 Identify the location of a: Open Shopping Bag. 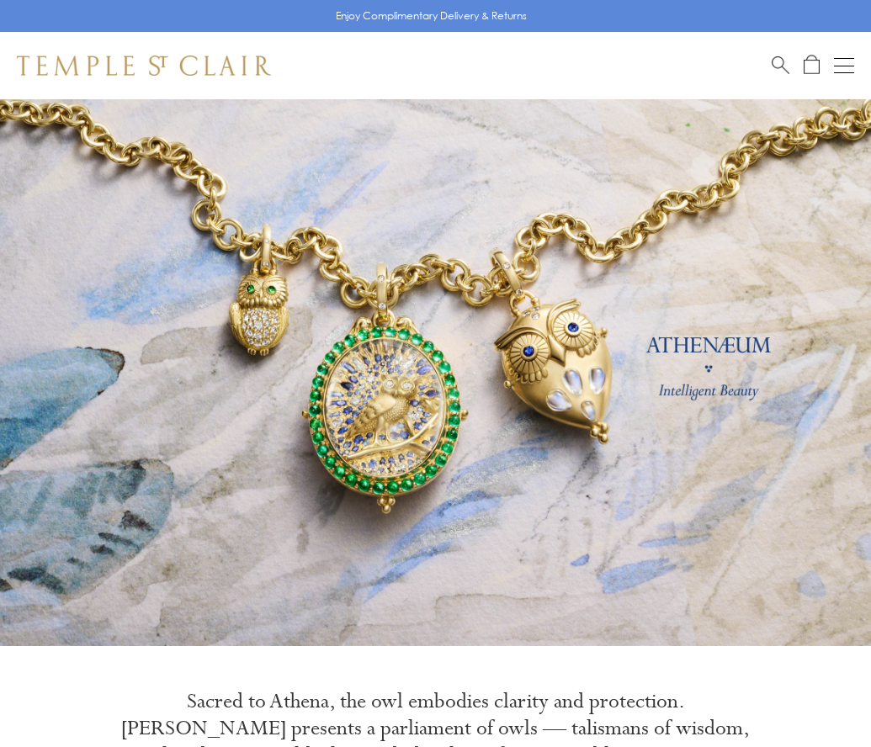
(811, 65).